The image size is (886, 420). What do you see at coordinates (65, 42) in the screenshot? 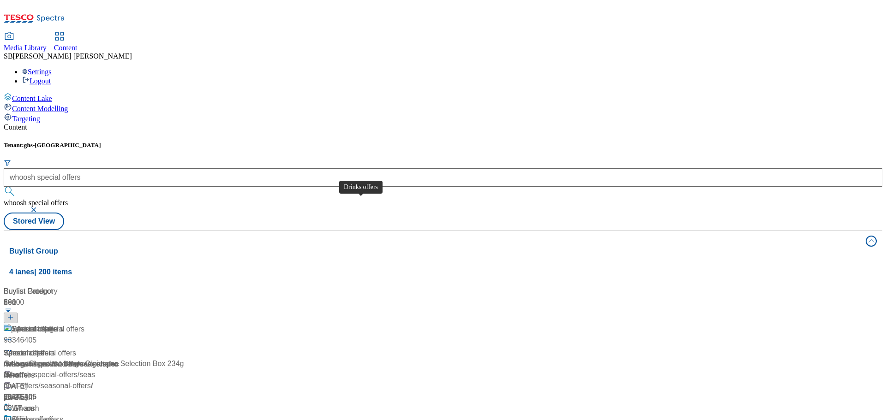
I see `a: Content` at bounding box center [65, 42].